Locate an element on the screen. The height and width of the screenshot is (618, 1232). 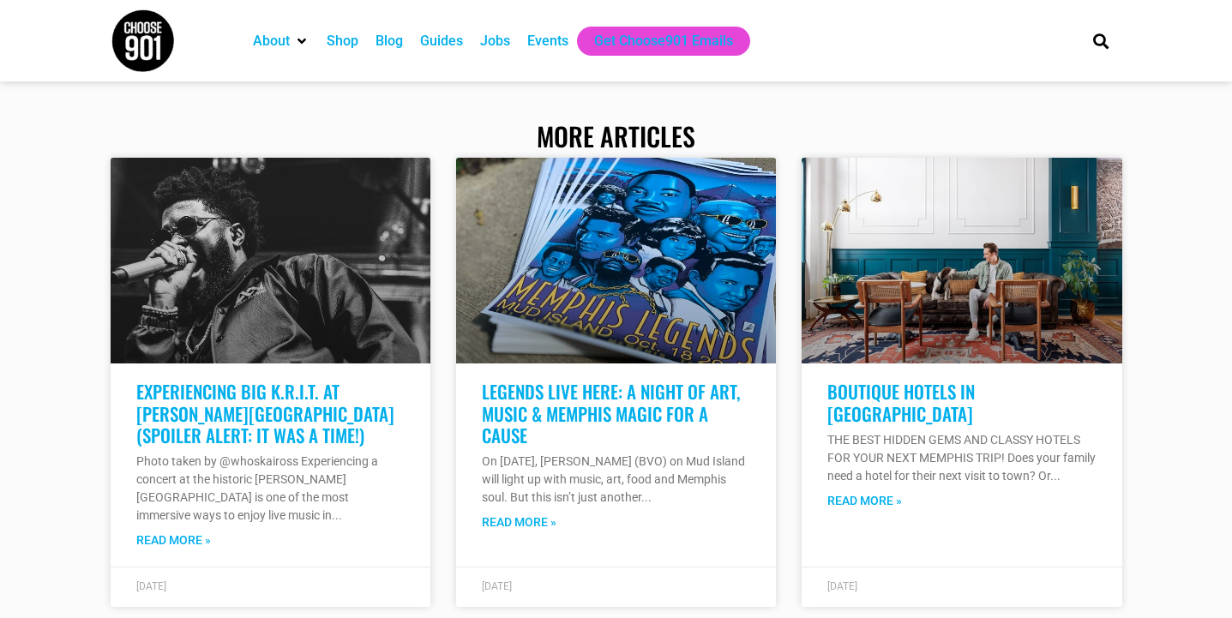
p: THE BEST HIDDEN GEMS AND CLASSY HOTELS FOR YOUR NEXT MEMPHIS TRIP! Does your family need a hotel ... is located at coordinates (961, 458).